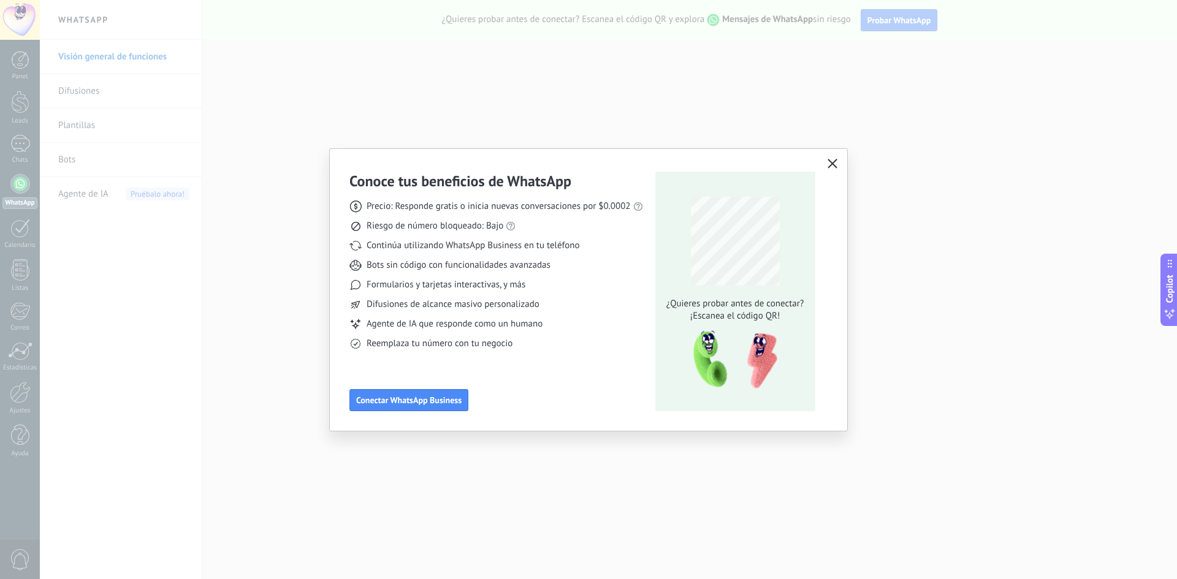 The width and height of the screenshot is (1177, 579). What do you see at coordinates (409, 400) in the screenshot?
I see `button: Conectar WhatsApp Business` at bounding box center [409, 400].